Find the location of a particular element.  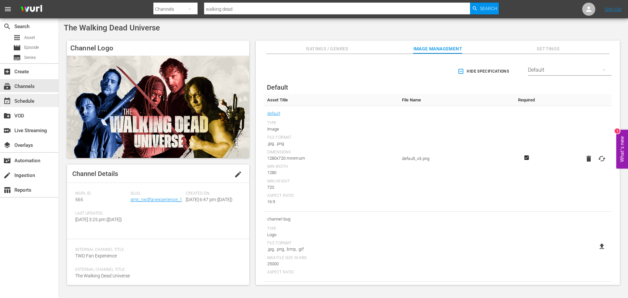

span: Schedule is located at coordinates (7, 101).